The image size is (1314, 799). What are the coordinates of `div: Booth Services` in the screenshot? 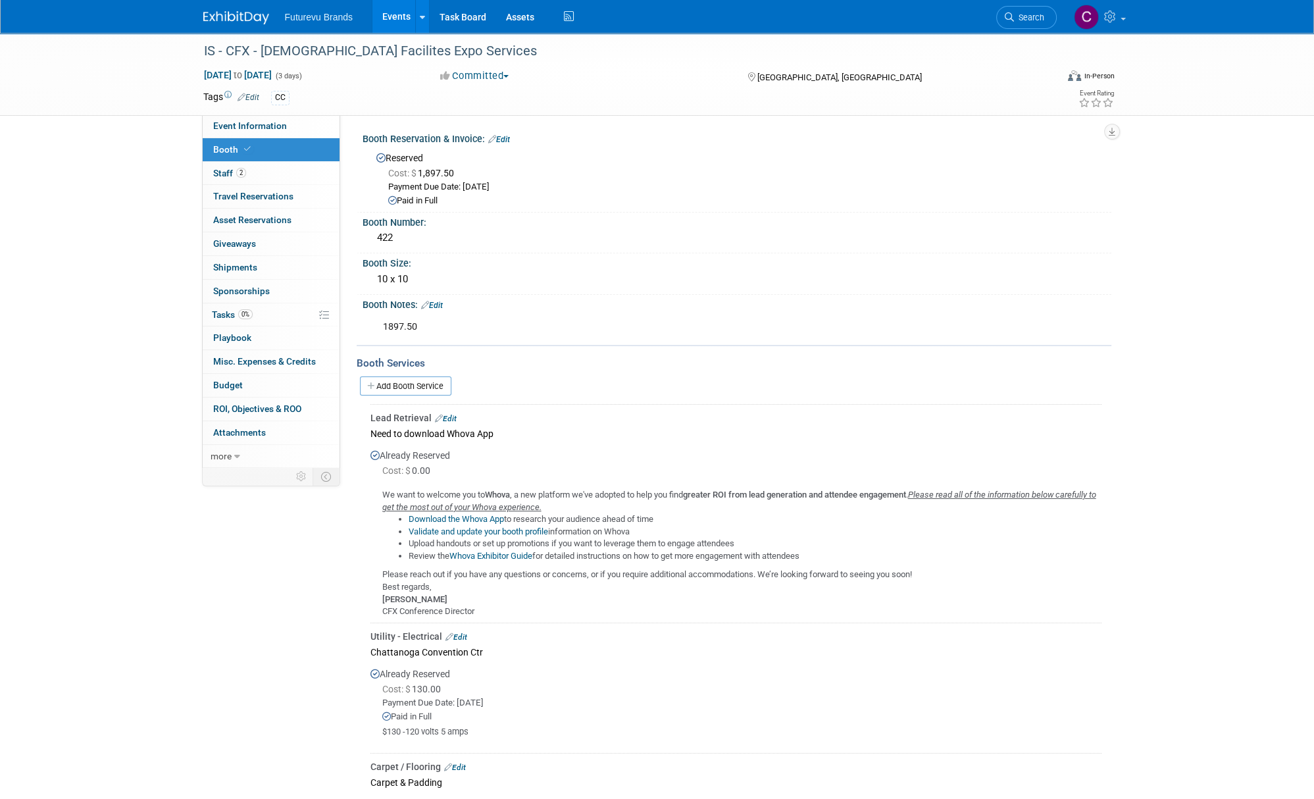 It's located at (734, 363).